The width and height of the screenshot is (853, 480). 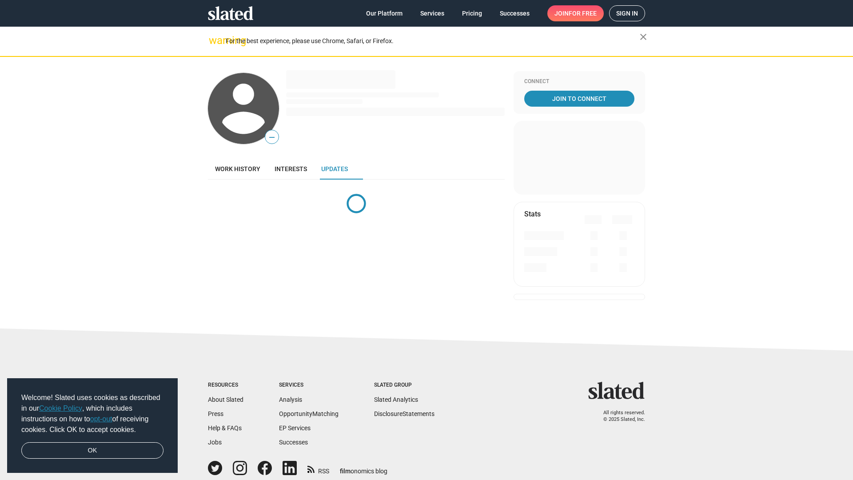 I want to click on span: Successes, so click(x=514, y=13).